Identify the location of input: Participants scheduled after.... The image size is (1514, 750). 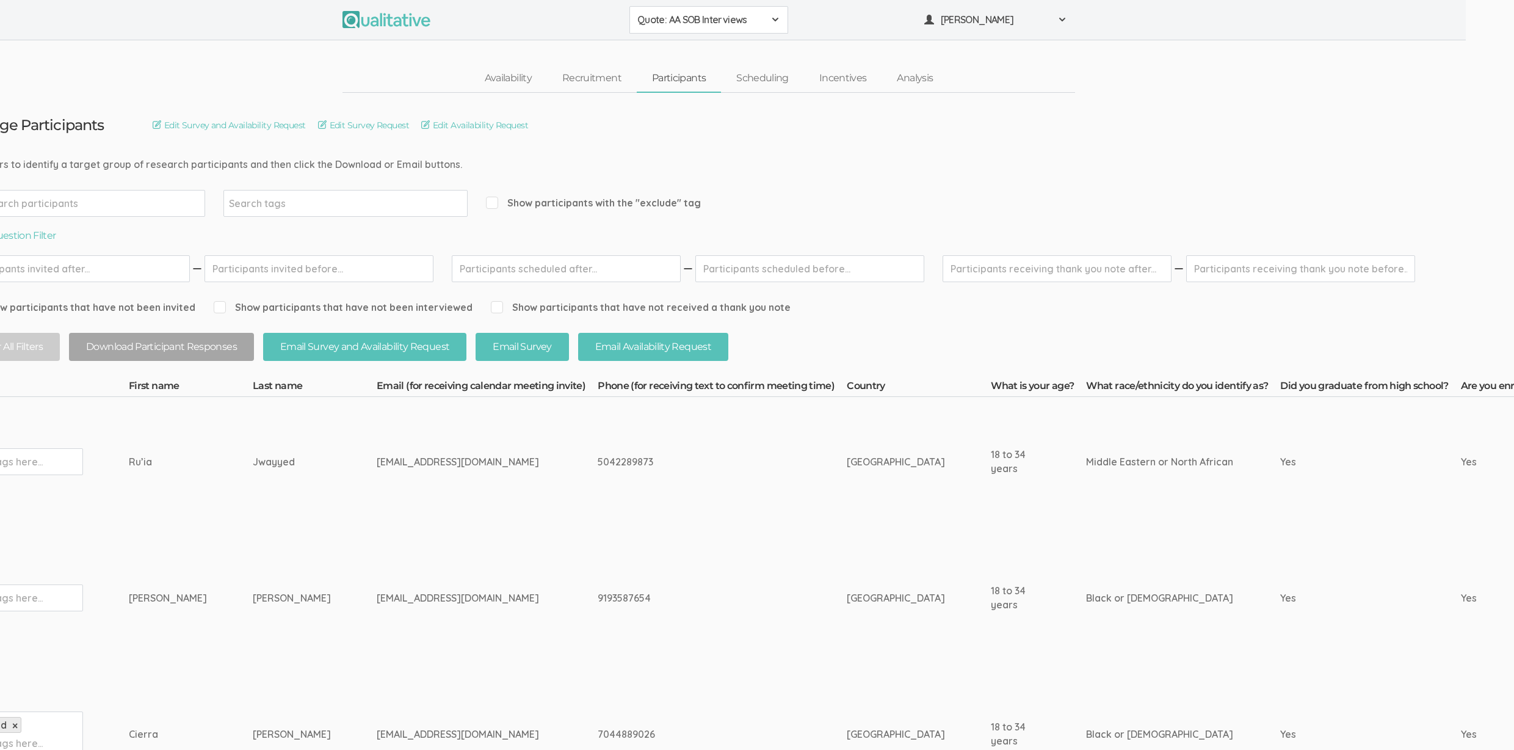
(566, 269).